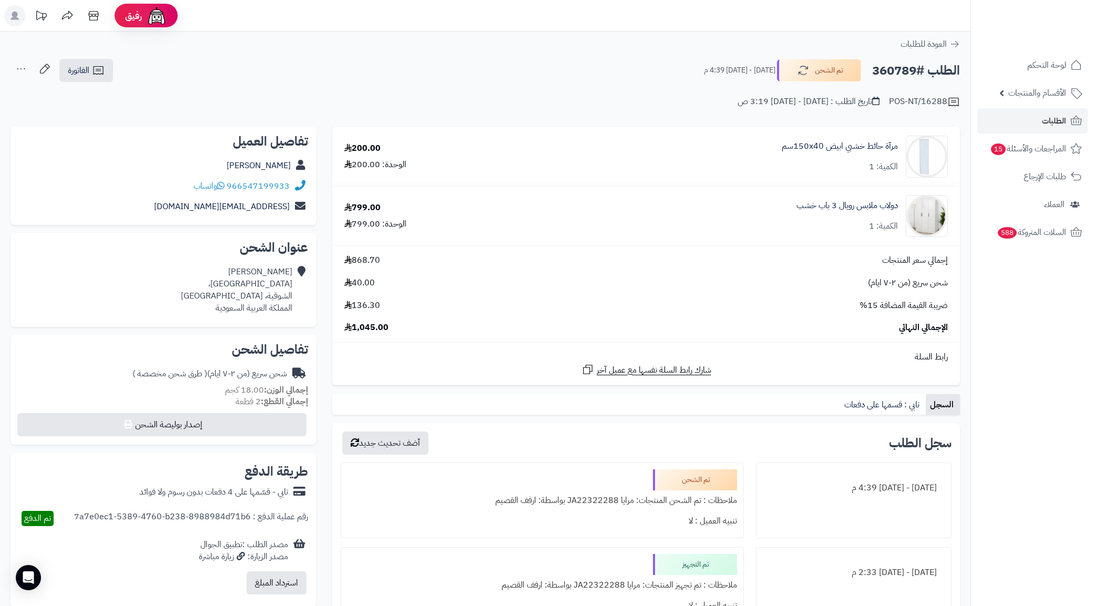  Describe the element at coordinates (924, 102) in the screenshot. I see `div: POS-NT/16288` at that location.